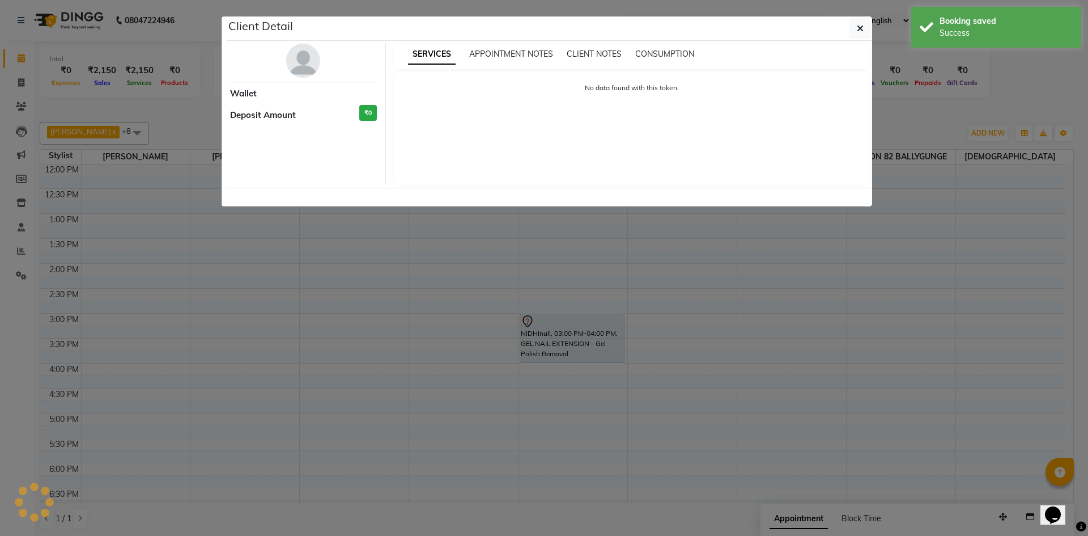 This screenshot has height=536, width=1088. What do you see at coordinates (243, 94) in the screenshot?
I see `span: Wallet` at bounding box center [243, 94].